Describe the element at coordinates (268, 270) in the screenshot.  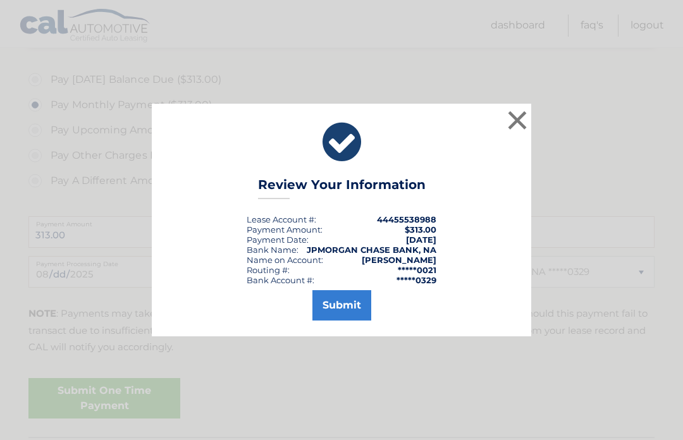
I see `div: Routing #:` at that location.